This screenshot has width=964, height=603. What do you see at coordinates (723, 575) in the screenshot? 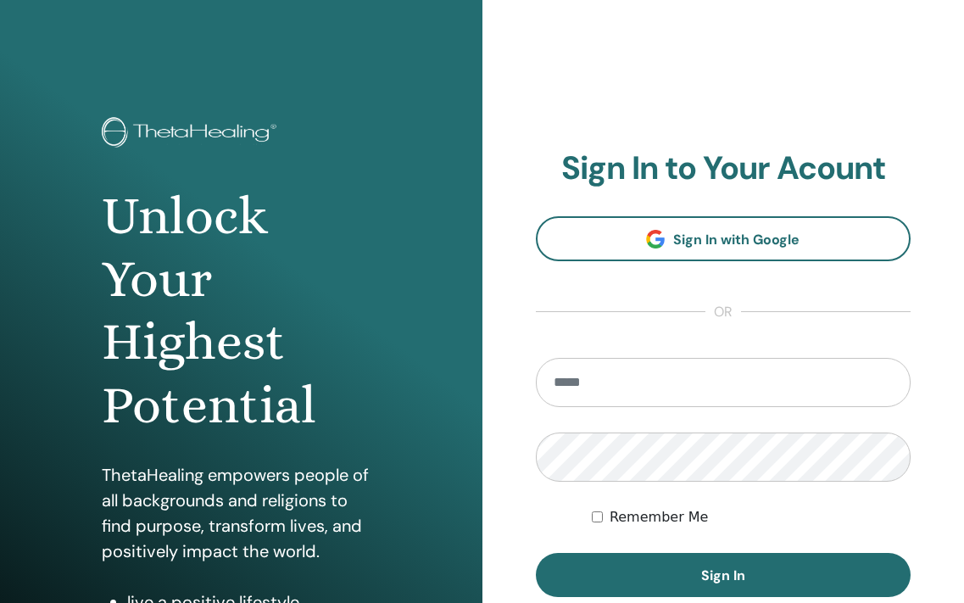
I see `button: Sign In` at bounding box center [723, 575].